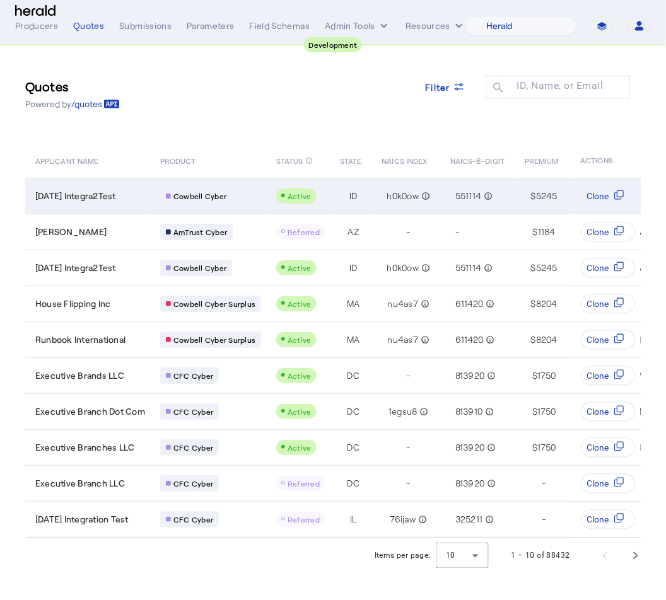  I want to click on span: 1184, so click(547, 232).